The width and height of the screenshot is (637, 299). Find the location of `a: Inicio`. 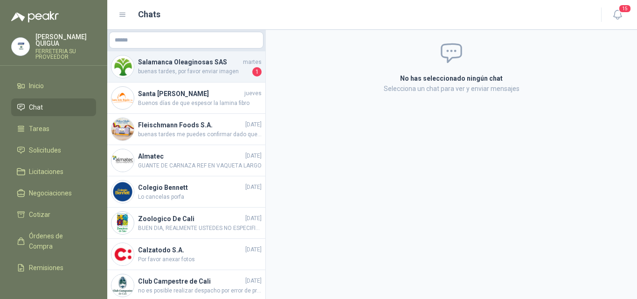

a: Inicio is located at coordinates (54, 86).